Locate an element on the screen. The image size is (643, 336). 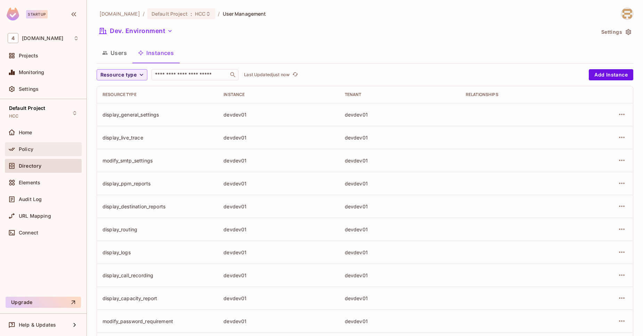
span: Elements is located at coordinates (30, 183).